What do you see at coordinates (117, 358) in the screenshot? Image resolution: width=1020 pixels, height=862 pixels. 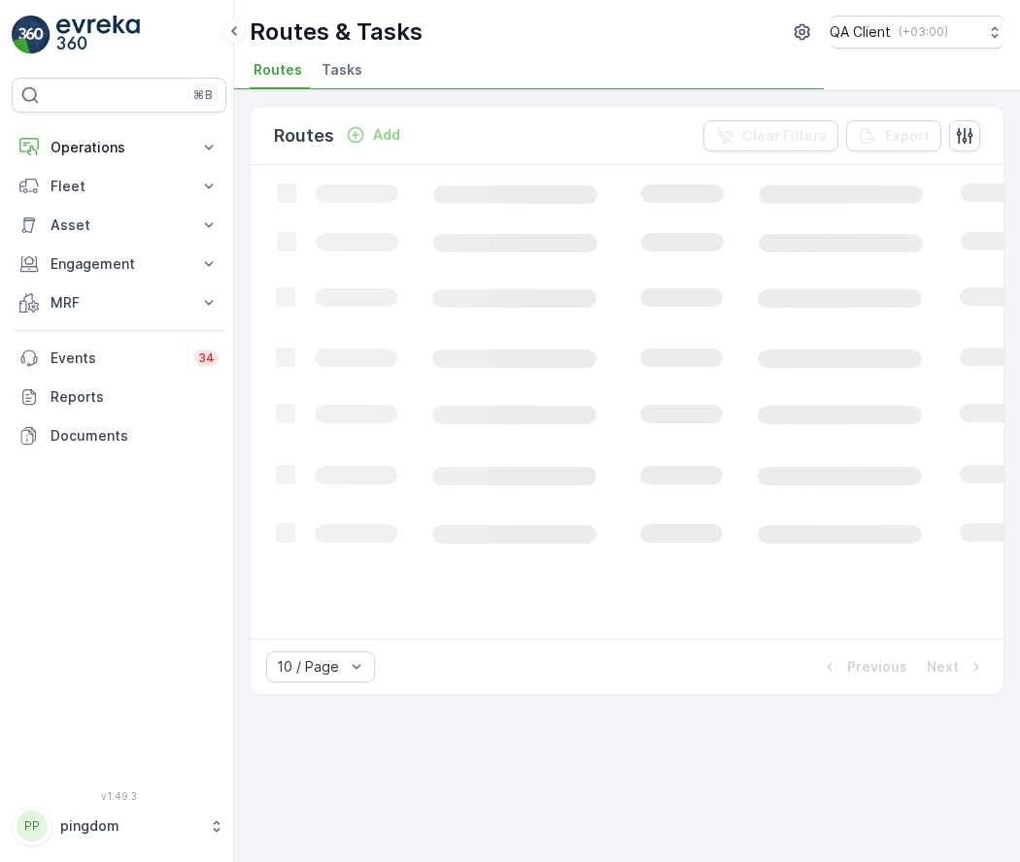 I see `p: Events` at bounding box center [117, 358].